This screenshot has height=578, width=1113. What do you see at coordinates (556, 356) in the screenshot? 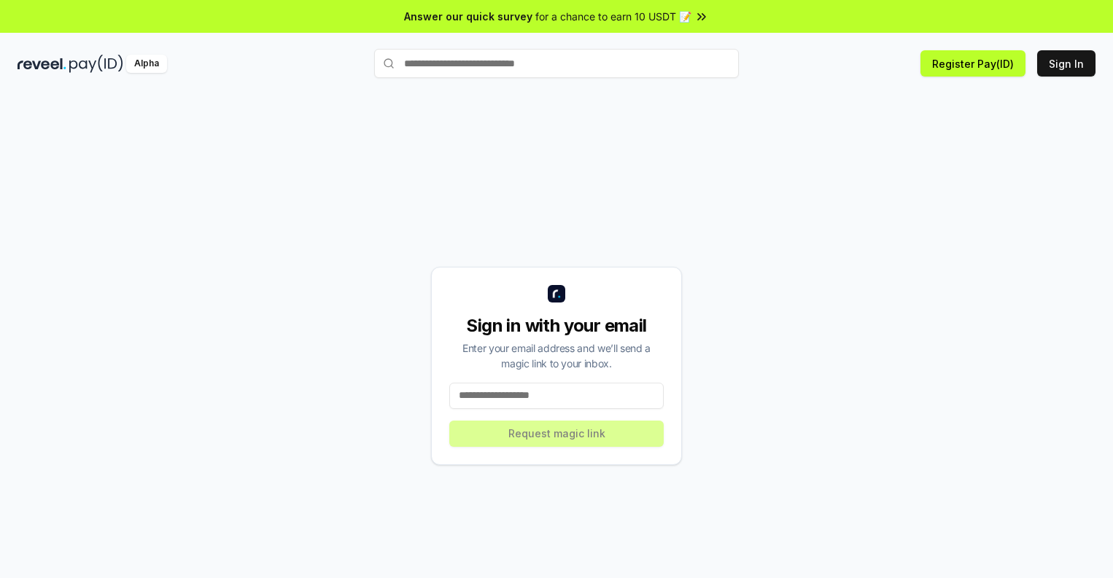
I see `div: Enter your email address and we’ll send a magic link to your inbox.` at bounding box center [556, 356].